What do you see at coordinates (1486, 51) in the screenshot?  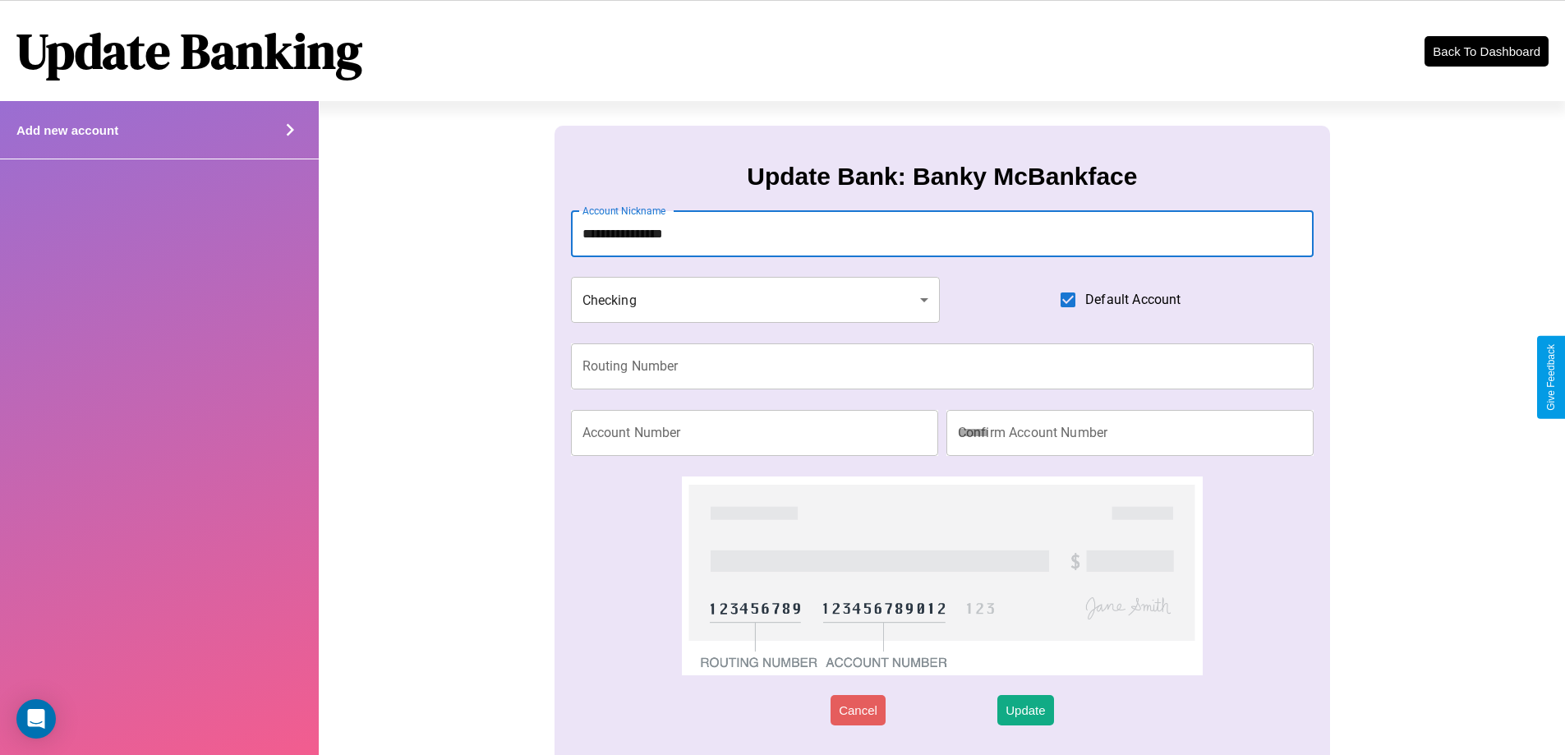 I see `button: Back To Dashboard` at bounding box center [1486, 51].